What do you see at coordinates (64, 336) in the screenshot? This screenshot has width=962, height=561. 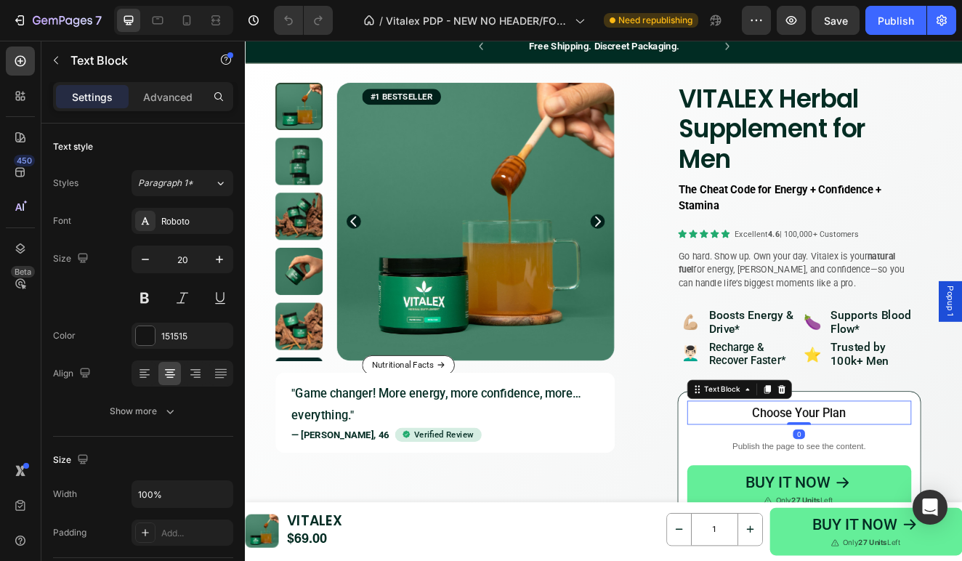 I see `div: Color` at bounding box center [64, 336].